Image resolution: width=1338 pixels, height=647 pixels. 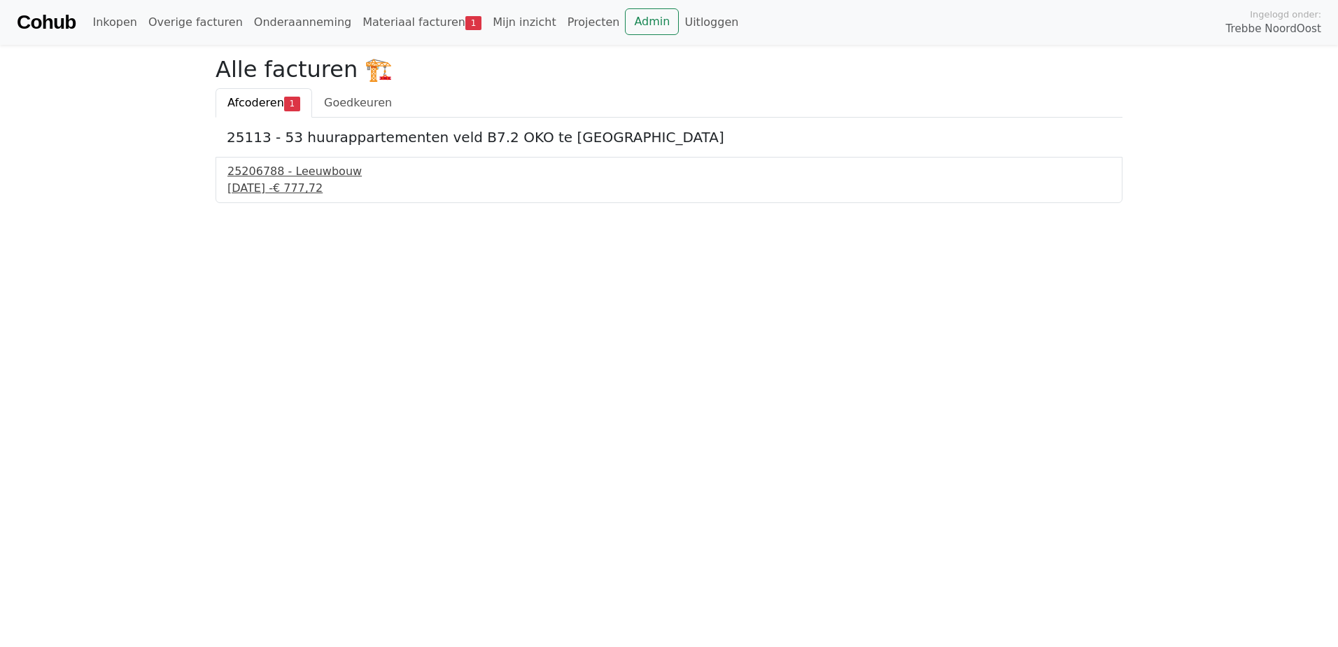 What do you see at coordinates (1274, 29) in the screenshot?
I see `span: Trebbe NoordOost` at bounding box center [1274, 29].